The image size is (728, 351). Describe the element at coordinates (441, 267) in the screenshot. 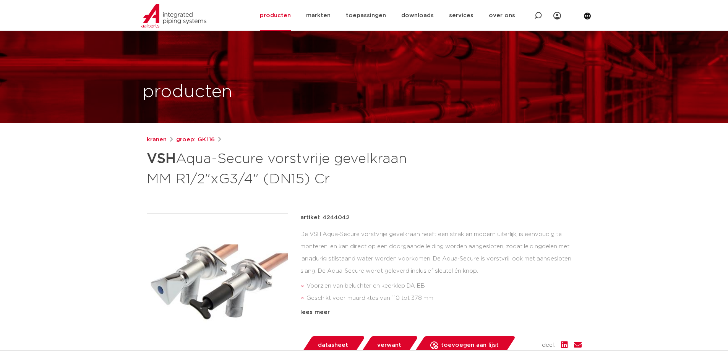

I see `div: De VSH Aqua-Secure vorstvrije gevelkraan heeft een strak en modern uiterlijk, is eenvoudig te mon...` at that location.